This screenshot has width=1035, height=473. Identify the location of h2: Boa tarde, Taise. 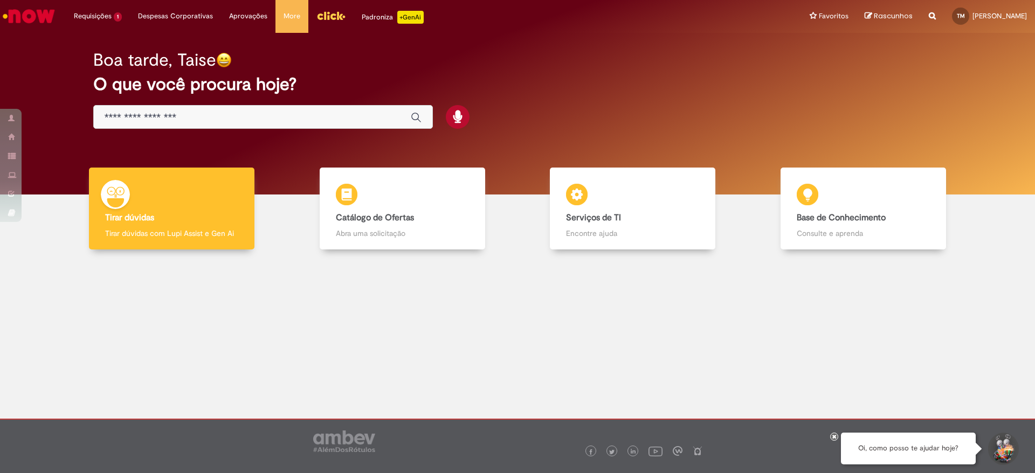
(155, 60).